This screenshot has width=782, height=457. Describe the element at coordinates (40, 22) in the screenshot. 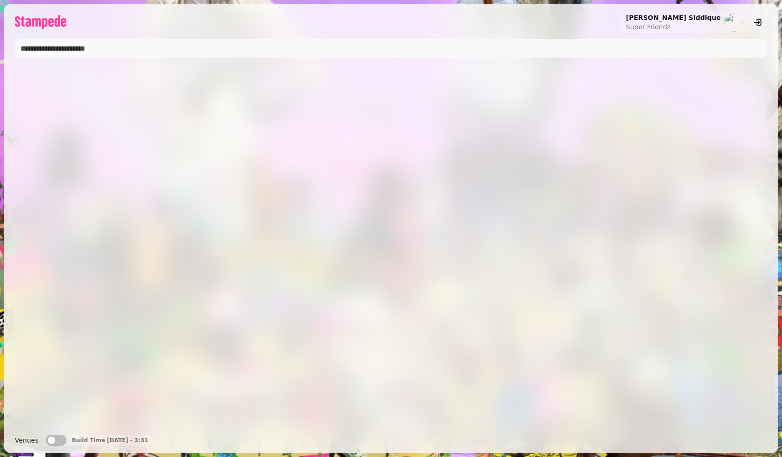

I see `img: logo` at that location.